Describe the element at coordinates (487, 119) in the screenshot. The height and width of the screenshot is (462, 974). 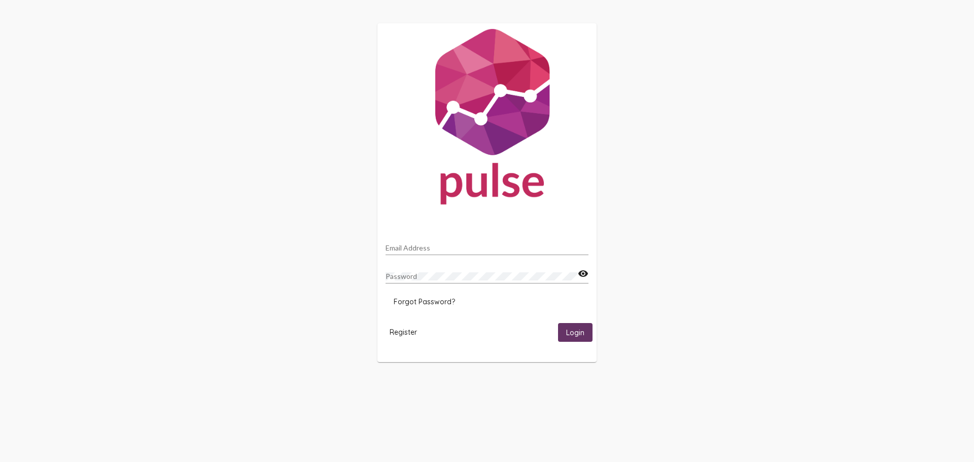
I see `img: Pulse For Good Logo` at that location.